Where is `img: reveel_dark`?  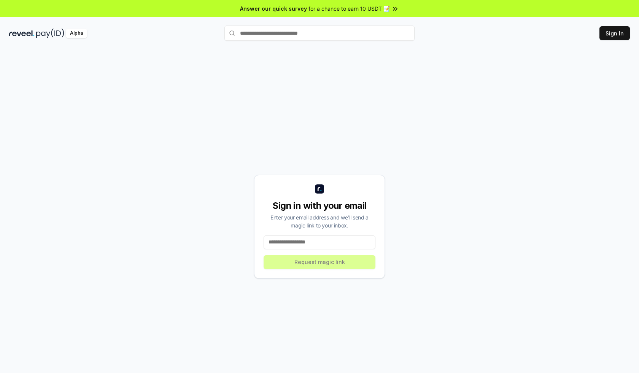 img: reveel_dark is located at coordinates (22, 33).